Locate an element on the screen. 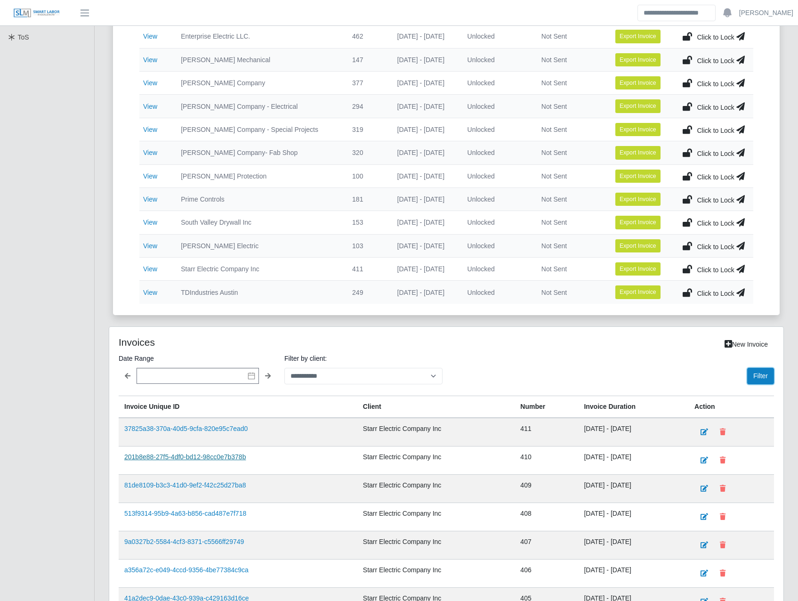  label: Date Range is located at coordinates (198, 358).